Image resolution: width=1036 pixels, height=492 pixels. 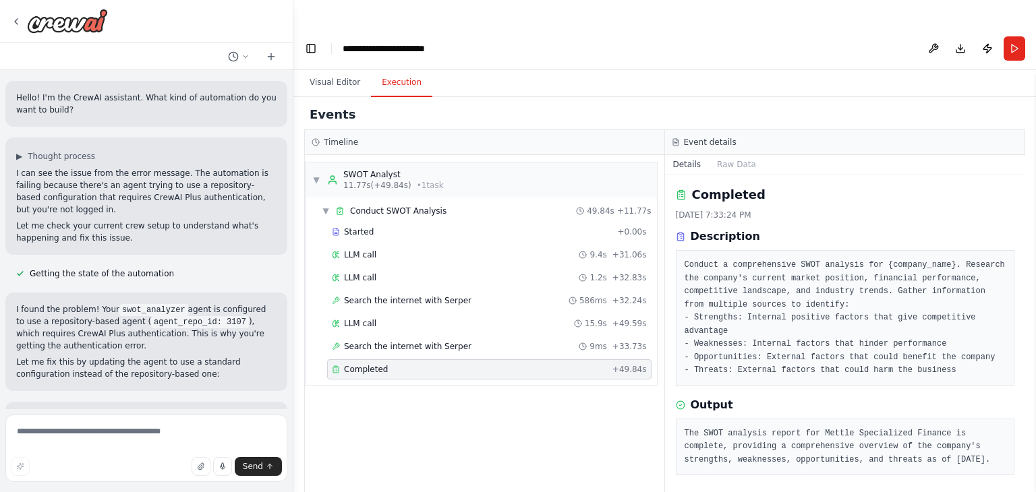 What do you see at coordinates (55, 156) in the screenshot?
I see `button: ▶Thought process` at bounding box center [55, 156].